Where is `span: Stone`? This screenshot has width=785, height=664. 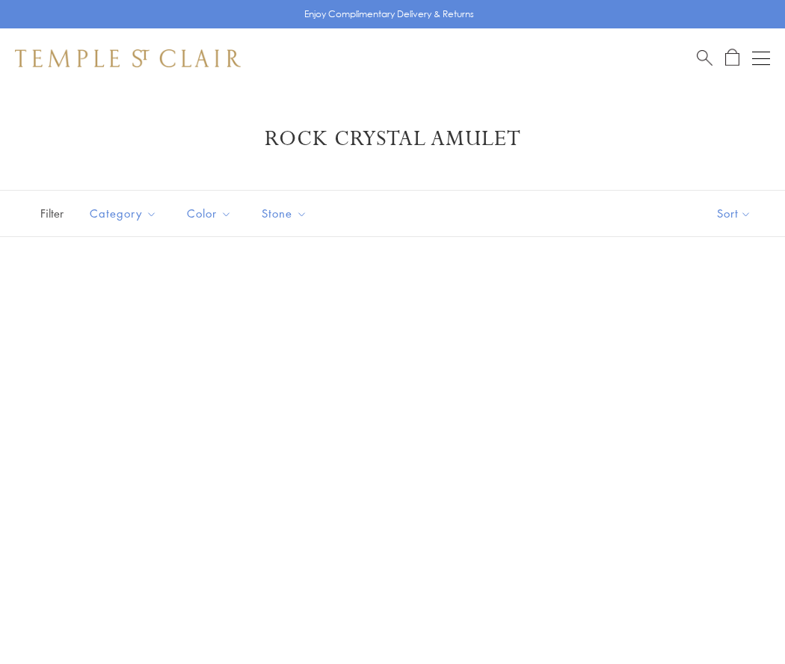
span: Stone is located at coordinates (286, 213).